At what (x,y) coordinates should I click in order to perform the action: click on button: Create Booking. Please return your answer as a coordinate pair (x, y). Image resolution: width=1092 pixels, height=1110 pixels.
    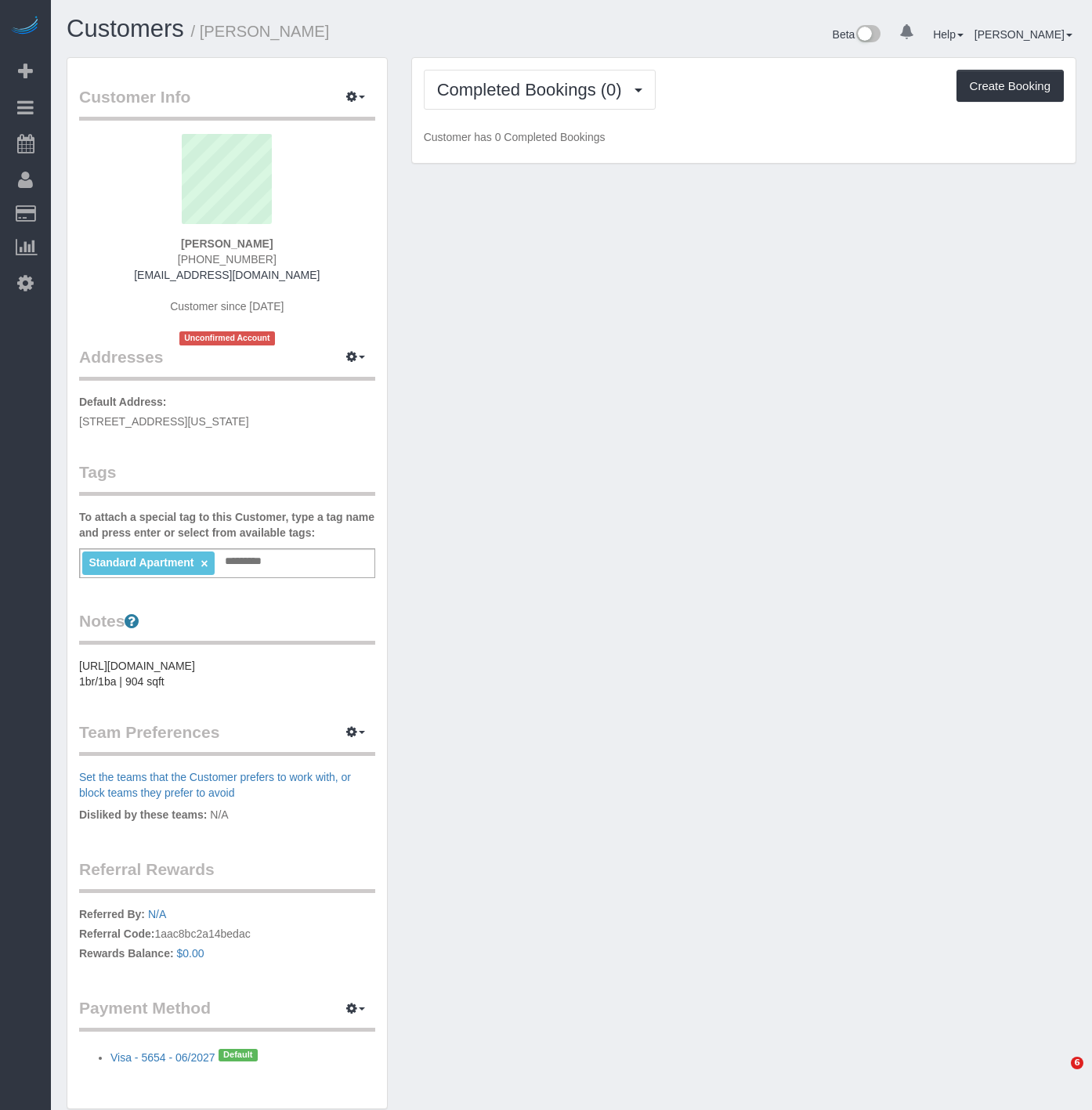
    Looking at the image, I should click on (1010, 86).